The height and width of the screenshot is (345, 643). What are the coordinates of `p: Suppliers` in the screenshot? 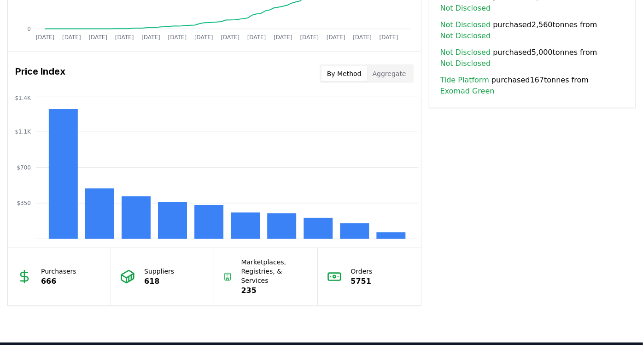 It's located at (159, 271).